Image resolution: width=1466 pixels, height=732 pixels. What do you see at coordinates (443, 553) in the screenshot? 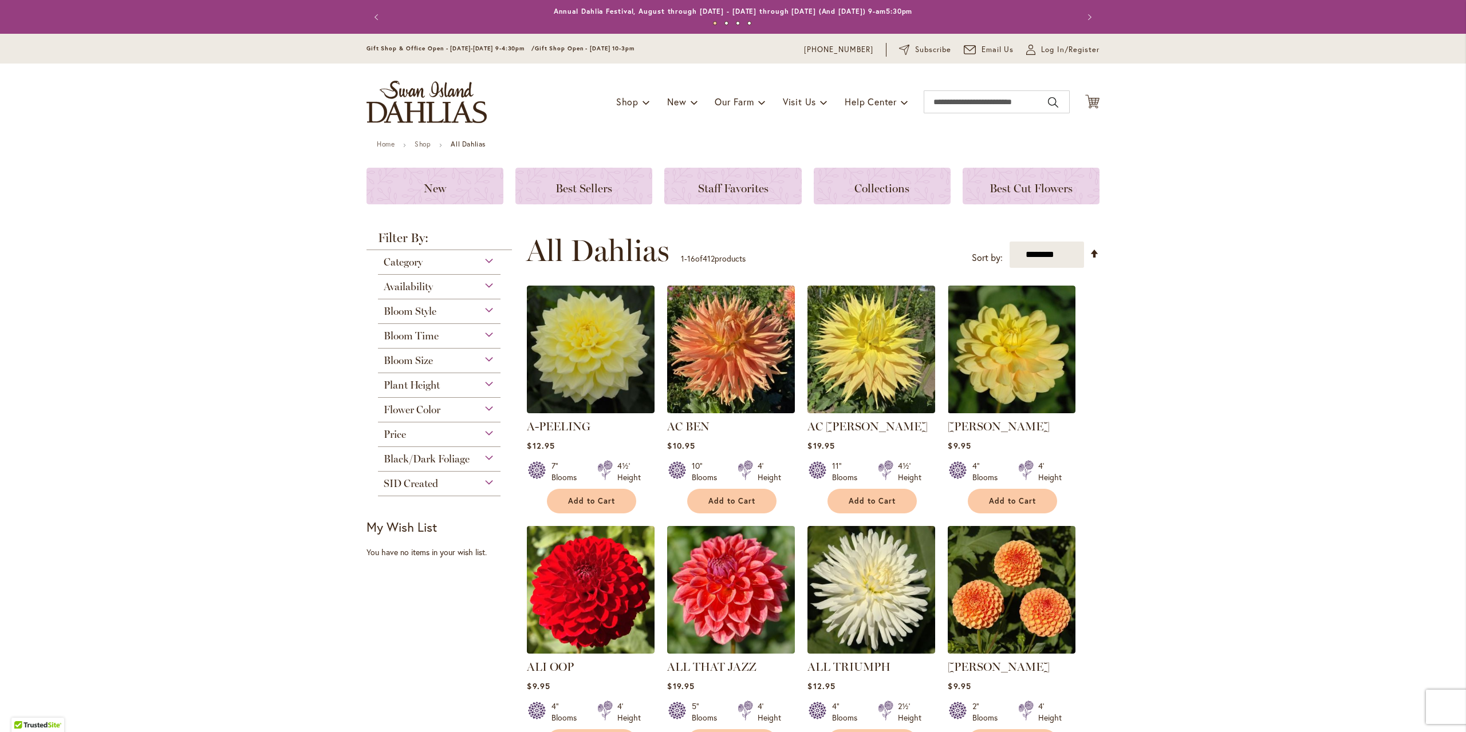
I see `div: You have no items in your wish list.` at bounding box center [443, 553].